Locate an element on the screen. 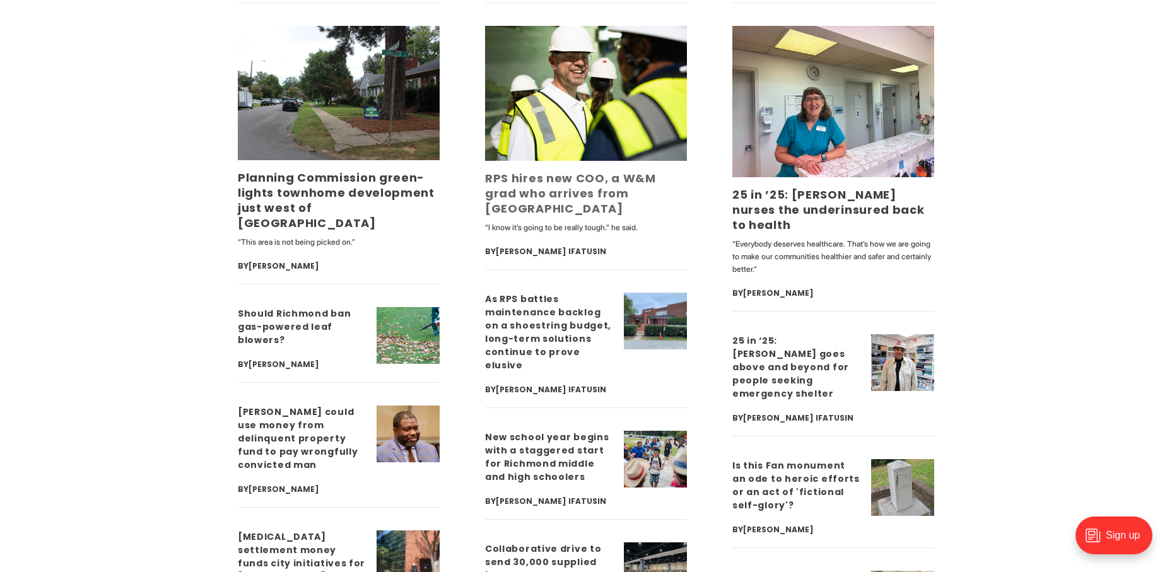 The height and width of the screenshot is (572, 1172). img: Should Richmond ban gas-powered leaf blowers? is located at coordinates (408, 335).